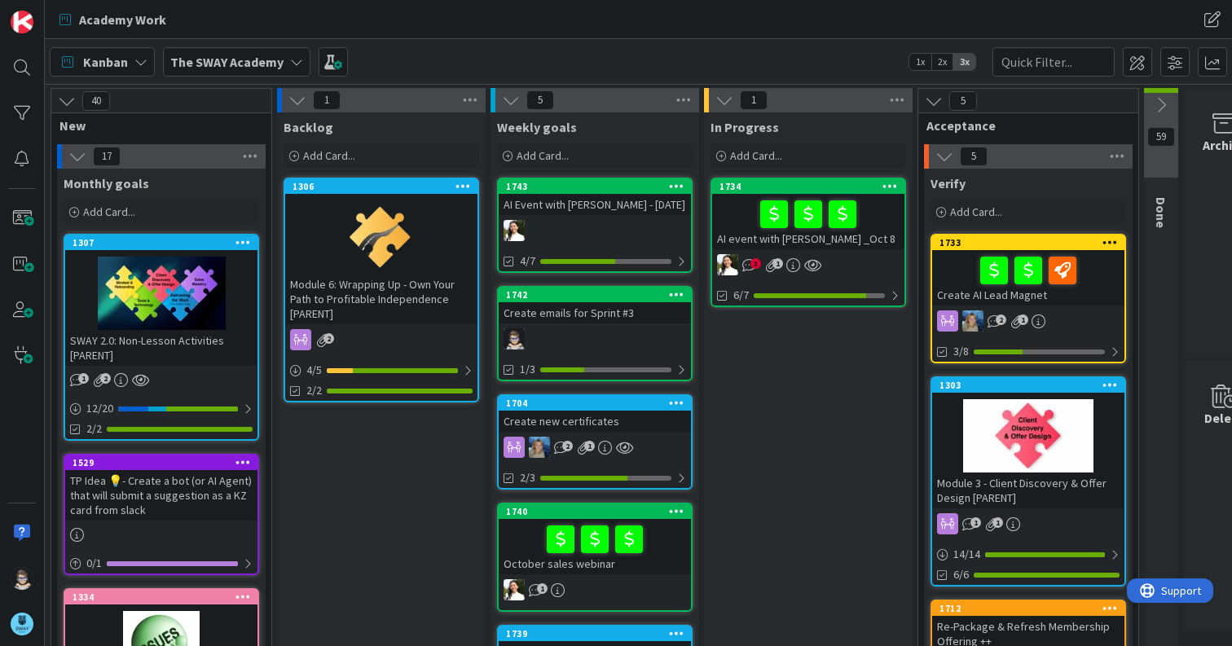  I want to click on div: 1742Create emails for Sprint #3, so click(595, 306).